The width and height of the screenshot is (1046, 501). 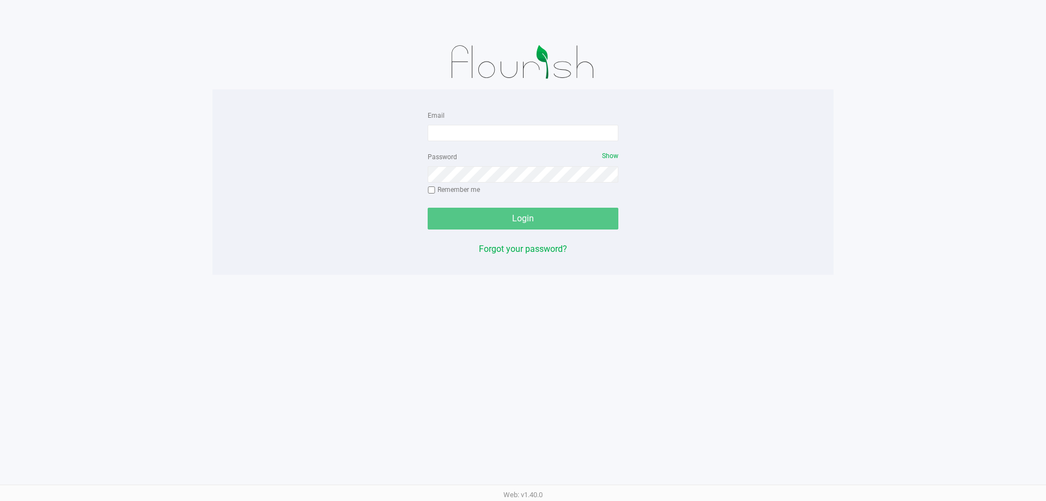 I want to click on input: Remember me, so click(x=432, y=190).